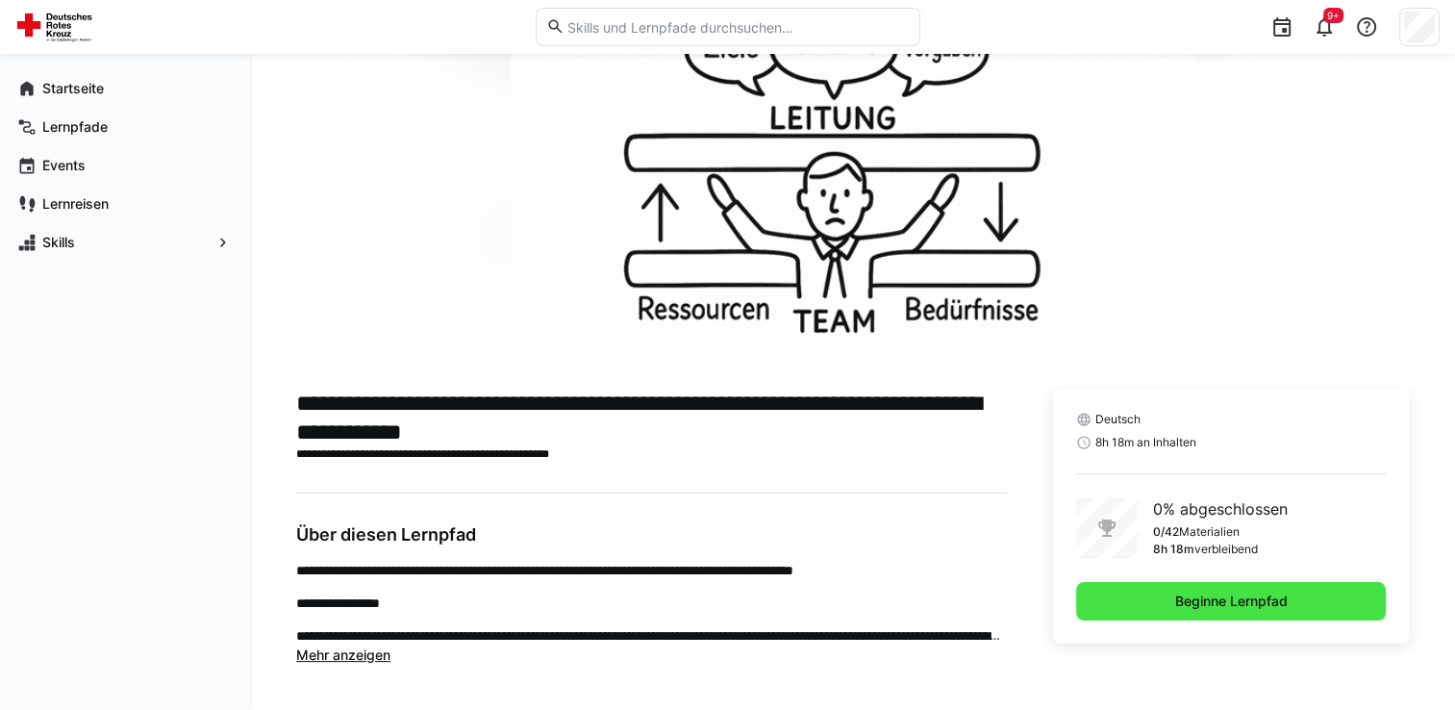 Image resolution: width=1455 pixels, height=710 pixels. I want to click on span: 8h 18m an Inhalten, so click(1145, 442).